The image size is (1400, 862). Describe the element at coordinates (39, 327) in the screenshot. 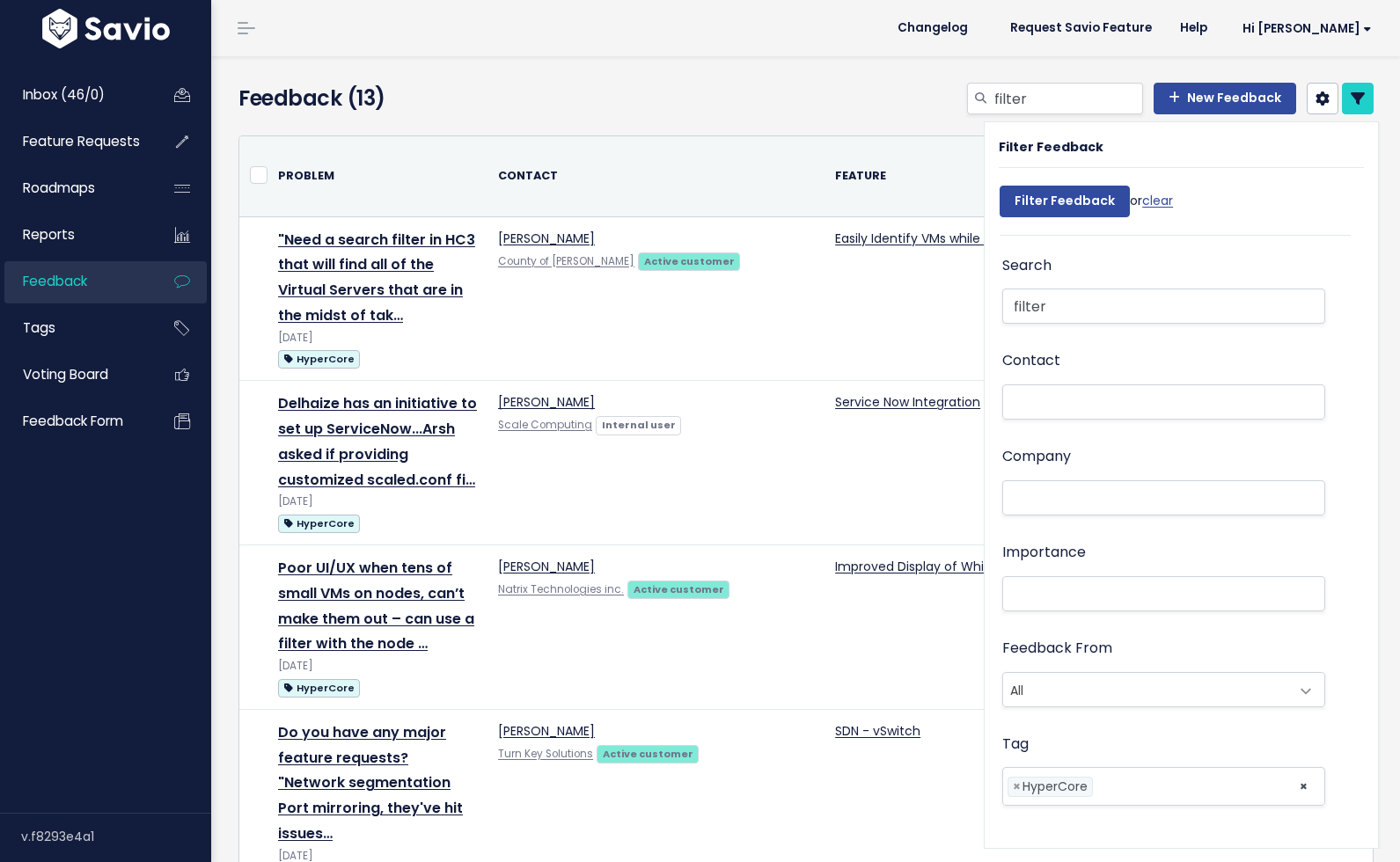

I see `span: Tags` at that location.